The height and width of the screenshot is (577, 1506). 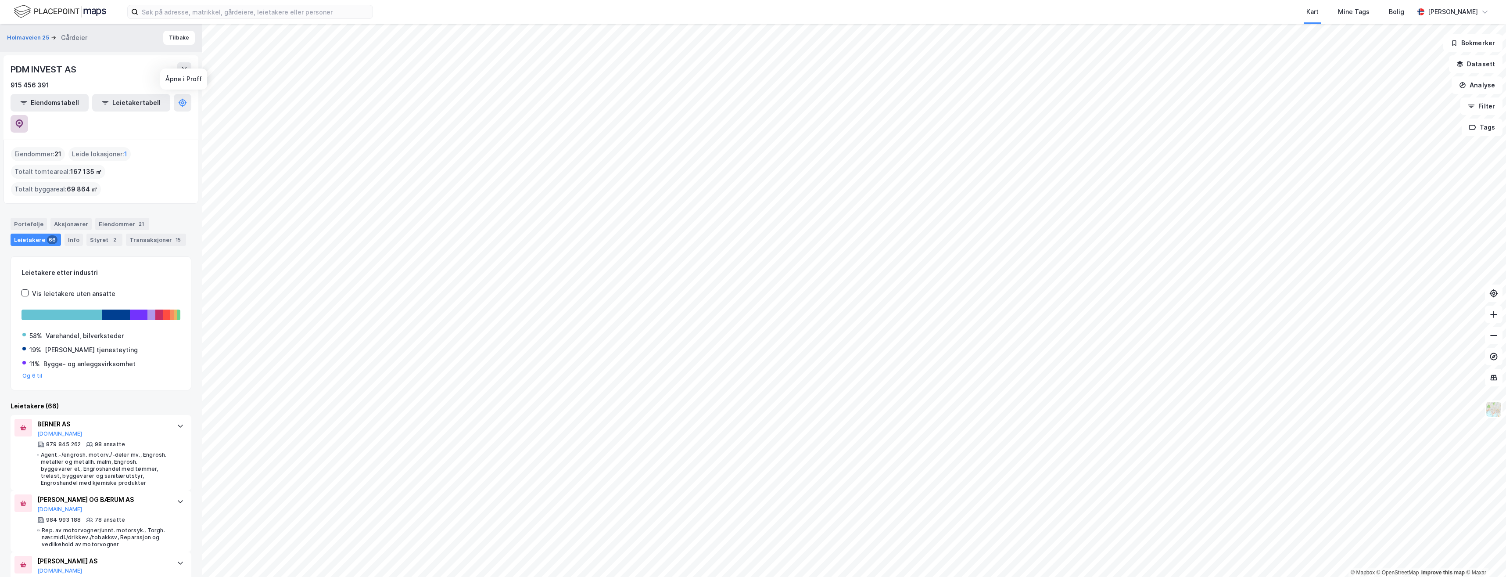 I want to click on div: Gårdeier, so click(x=74, y=38).